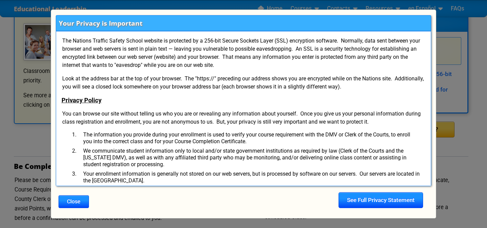 This screenshot has height=228, width=487. Describe the element at coordinates (100, 23) in the screenshot. I see `h3: Your Privacy is Important` at that location.